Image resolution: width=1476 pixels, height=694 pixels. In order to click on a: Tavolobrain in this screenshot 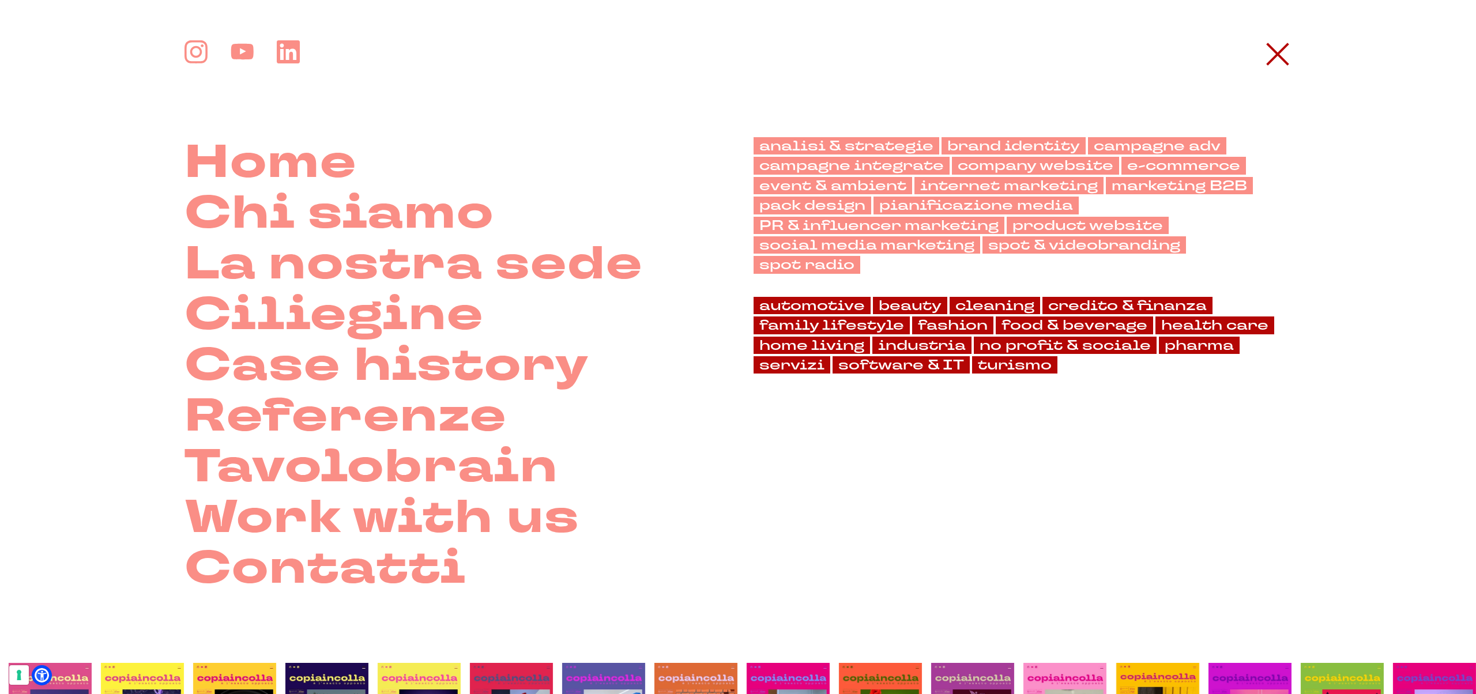, I will do `click(371, 467)`.